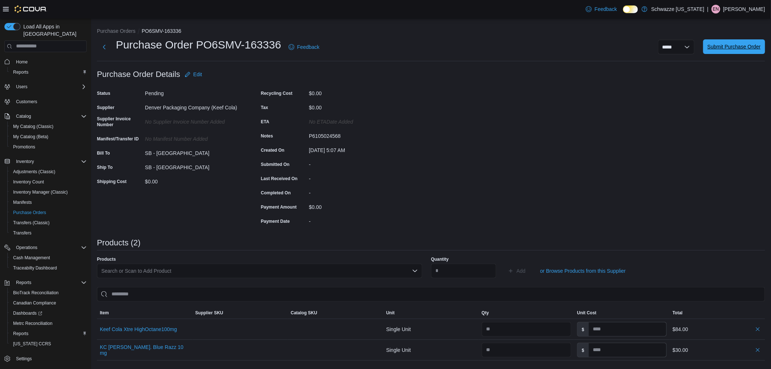 The width and height of the screenshot is (771, 369). Describe the element at coordinates (118, 139) in the screenshot. I see `label: Manifest/Transfer ID` at that location.